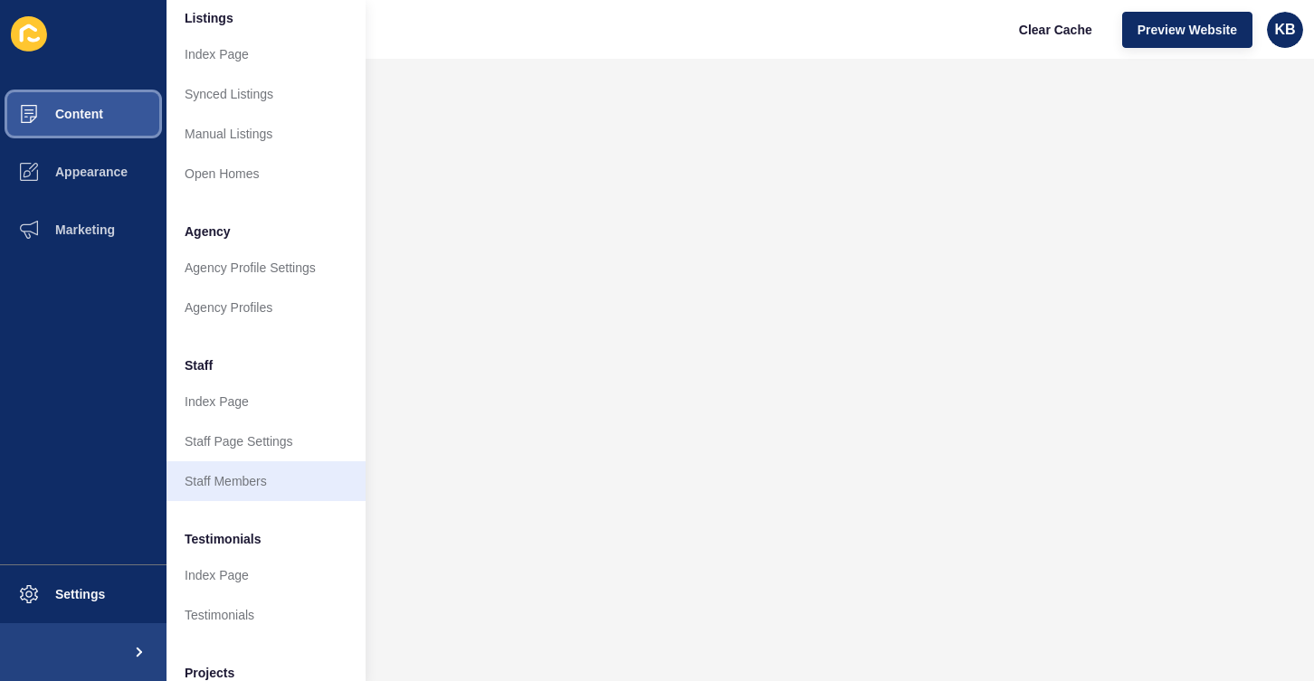  Describe the element at coordinates (266, 134) in the screenshot. I see `a: Manual Listings` at that location.